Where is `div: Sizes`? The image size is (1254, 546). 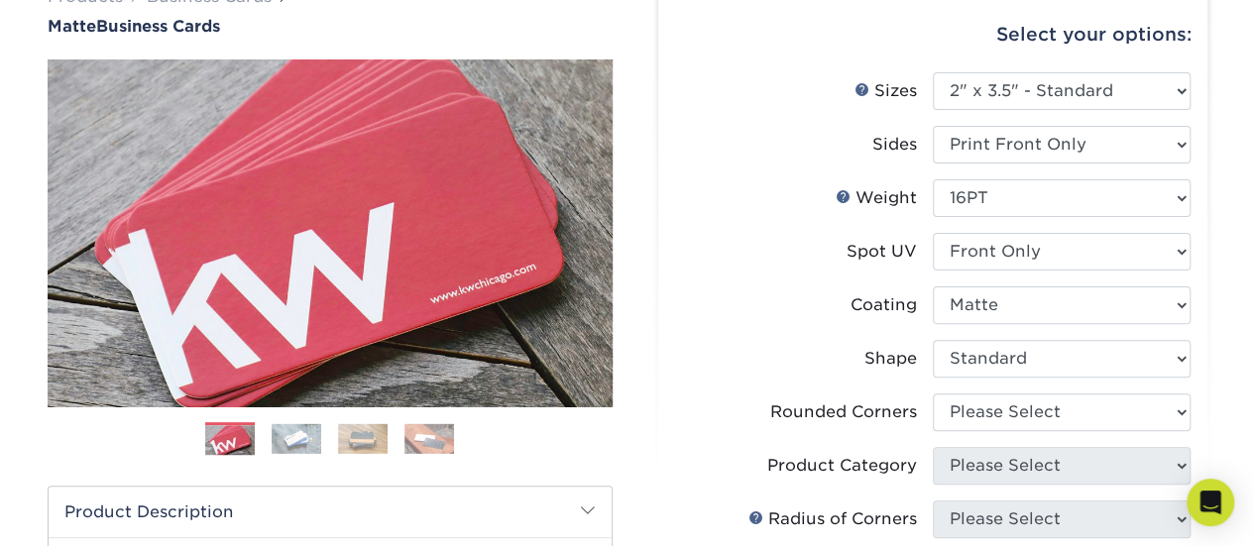
div: Sizes is located at coordinates (885, 91).